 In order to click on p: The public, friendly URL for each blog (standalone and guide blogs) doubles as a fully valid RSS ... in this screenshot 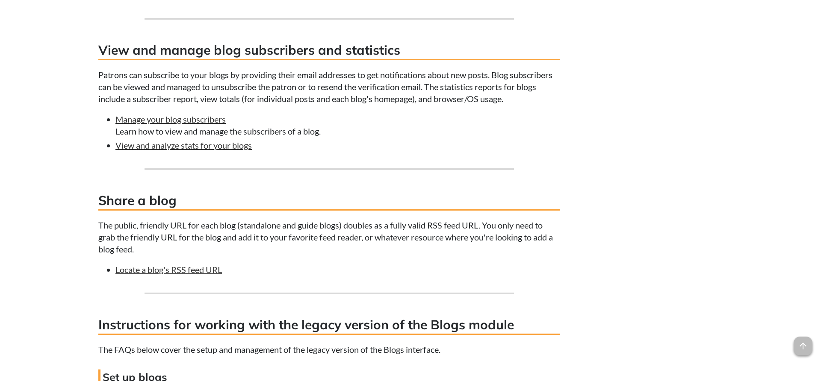, I will do `click(329, 237)`.